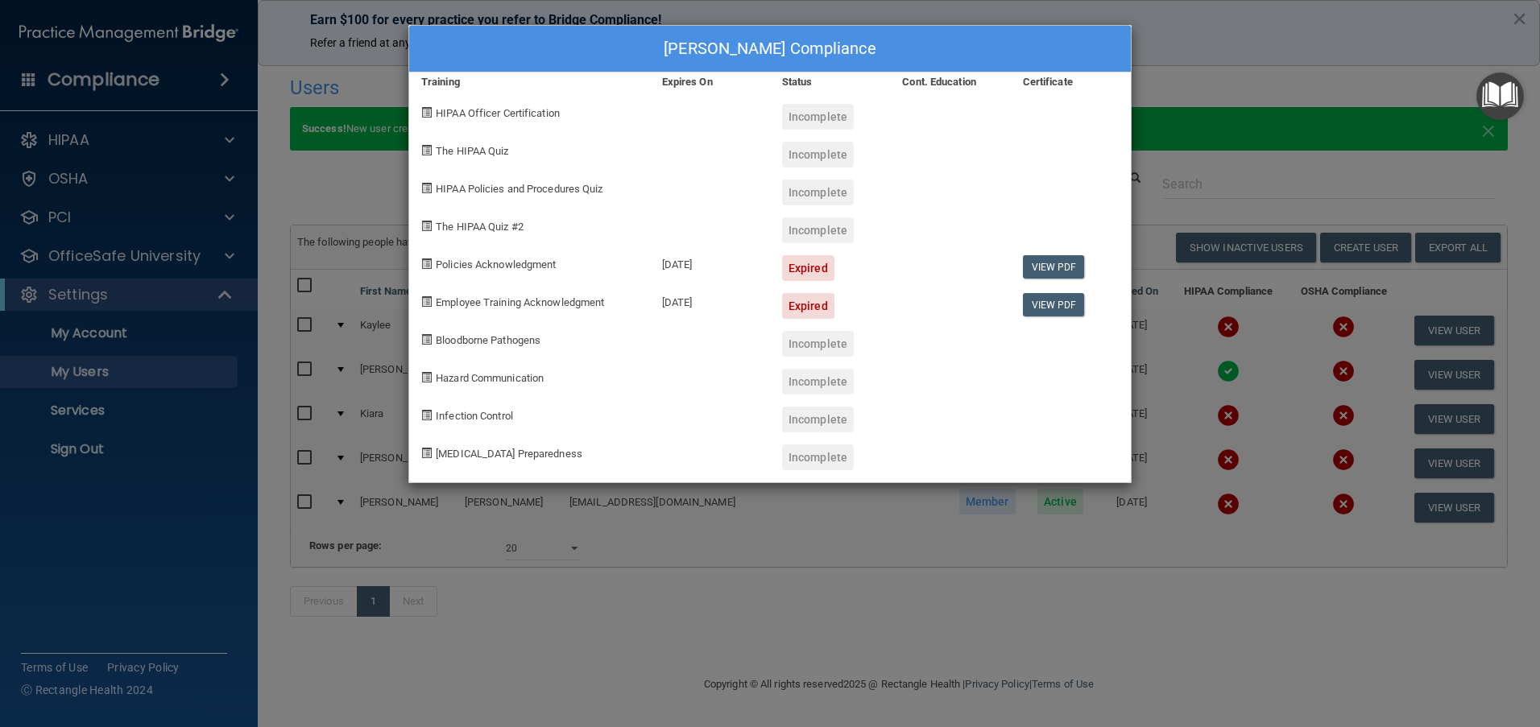  What do you see at coordinates (479, 226) in the screenshot?
I see `span: The HIPAA Quiz #2` at bounding box center [479, 226].